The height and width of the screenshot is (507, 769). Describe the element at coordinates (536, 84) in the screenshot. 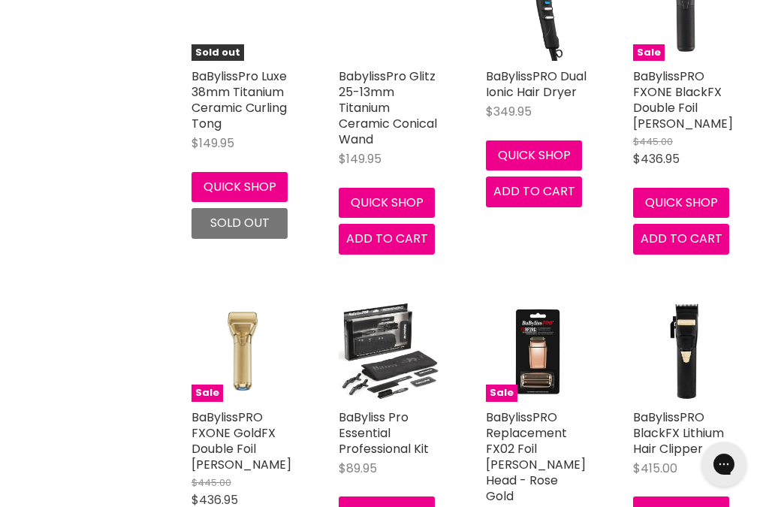

I see `a: BaBylissPRO Dual Ionic Hair Dryer` at that location.